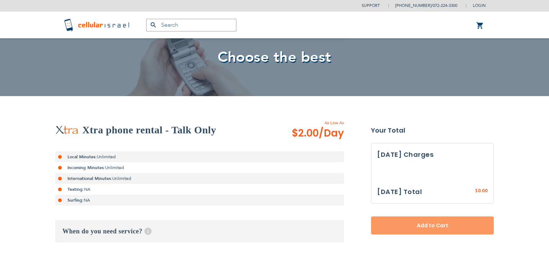 Image resolution: width=549 pixels, height=254 pixels. I want to click on strong: Your Total, so click(432, 130).